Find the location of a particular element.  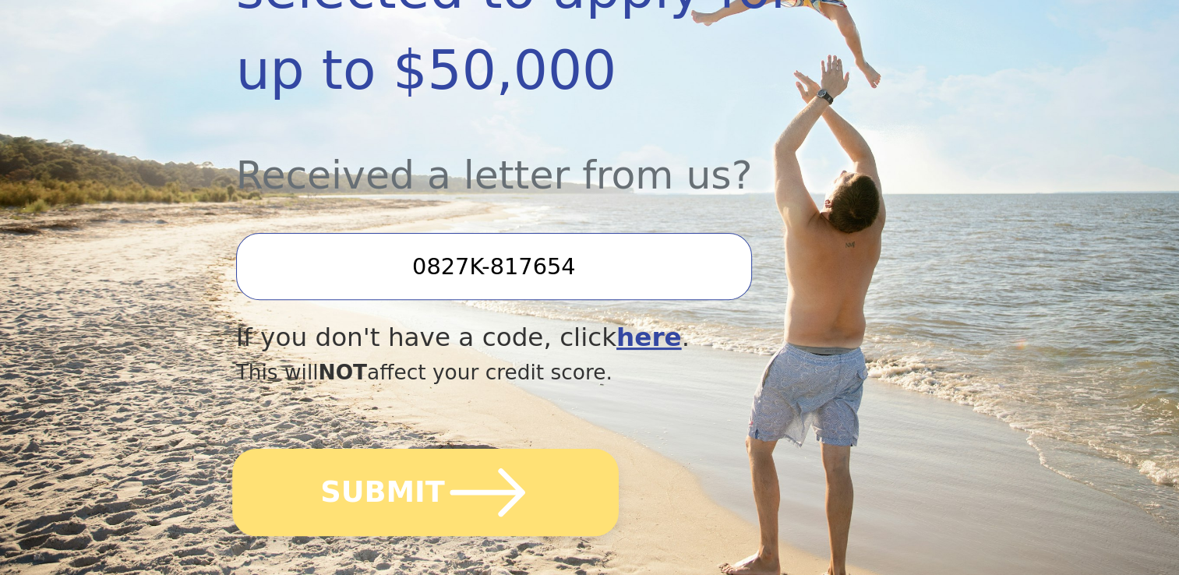

span: NOT is located at coordinates (343, 372).